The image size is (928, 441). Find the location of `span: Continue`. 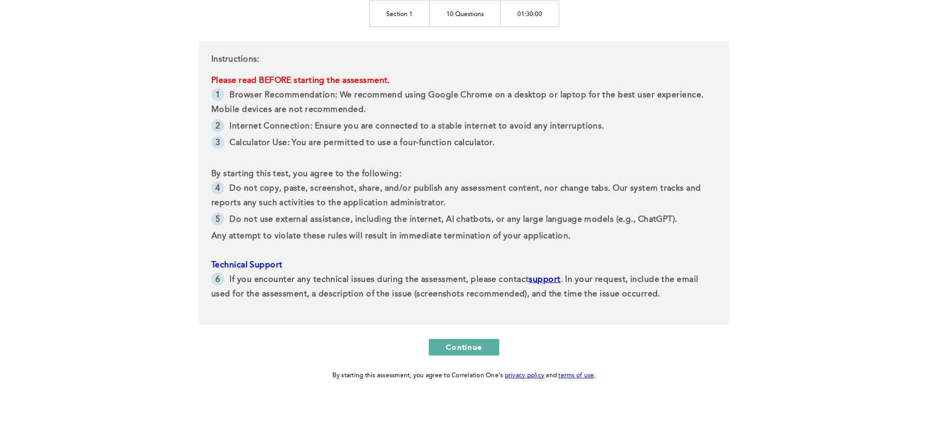

span: Continue is located at coordinates (464, 347).